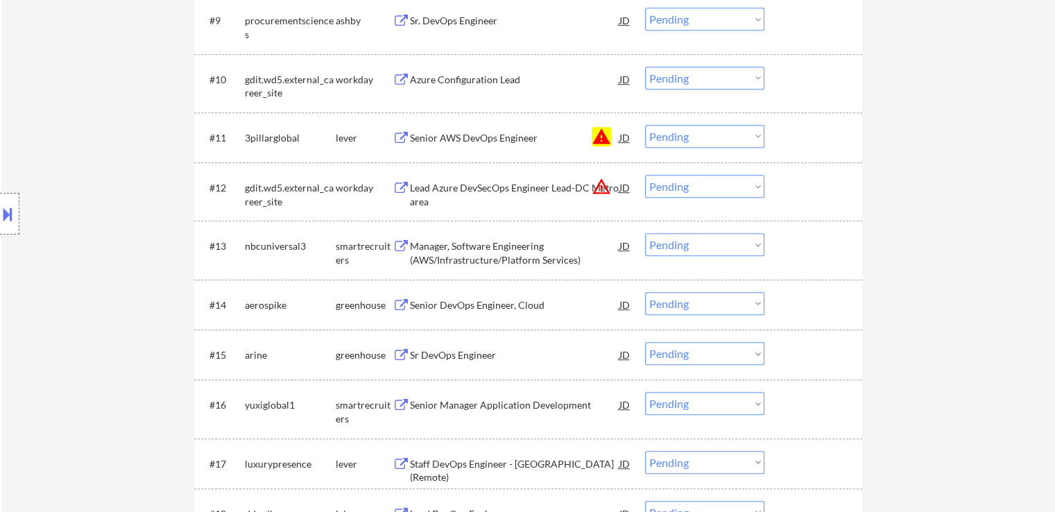  I want to click on div: 3pillarglobal, so click(290, 138).